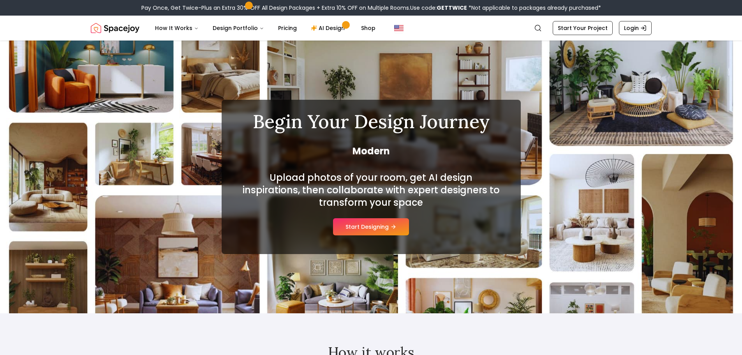 The height and width of the screenshot is (355, 742). I want to click on a: Shop, so click(368, 28).